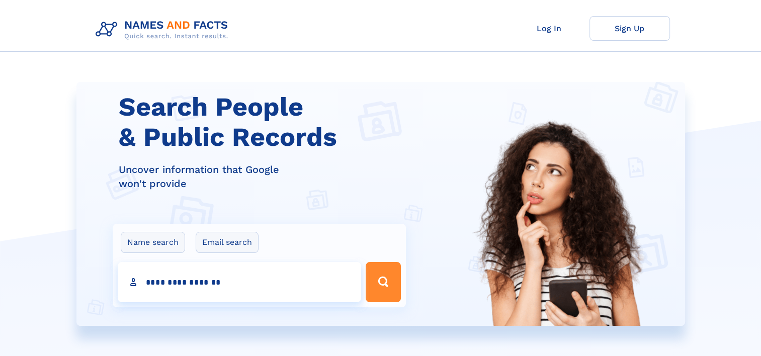 The height and width of the screenshot is (356, 761). I want to click on label: Email search, so click(227, 242).